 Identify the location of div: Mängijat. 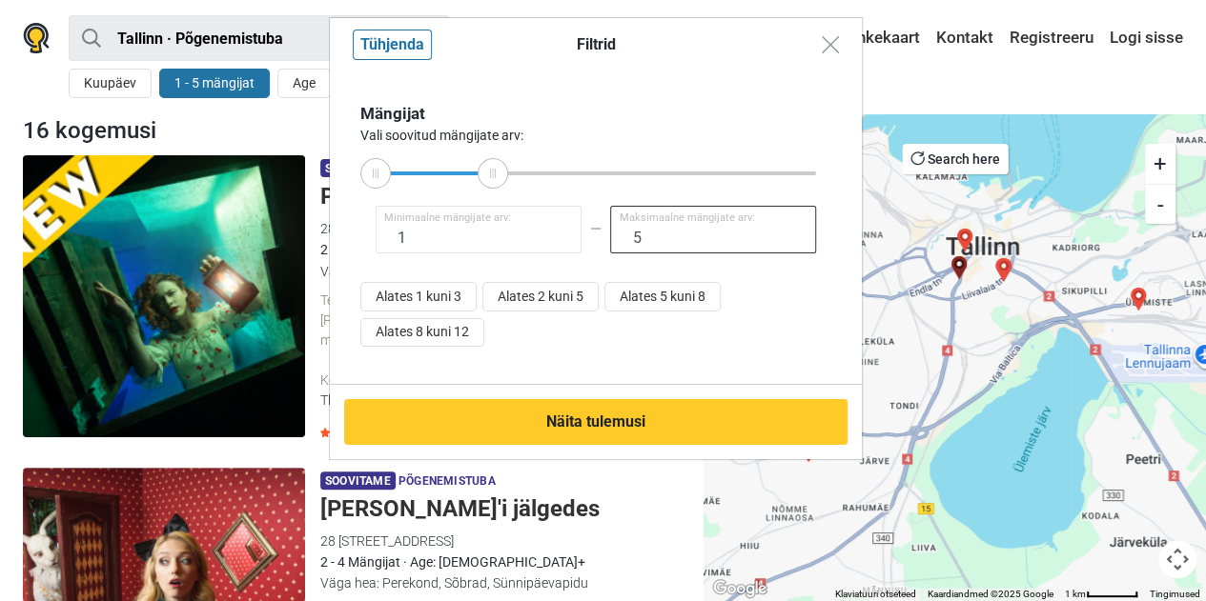
(596, 114).